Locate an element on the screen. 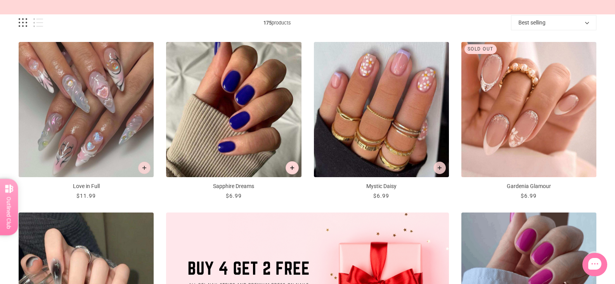  p: Love in Full is located at coordinates (86, 186).